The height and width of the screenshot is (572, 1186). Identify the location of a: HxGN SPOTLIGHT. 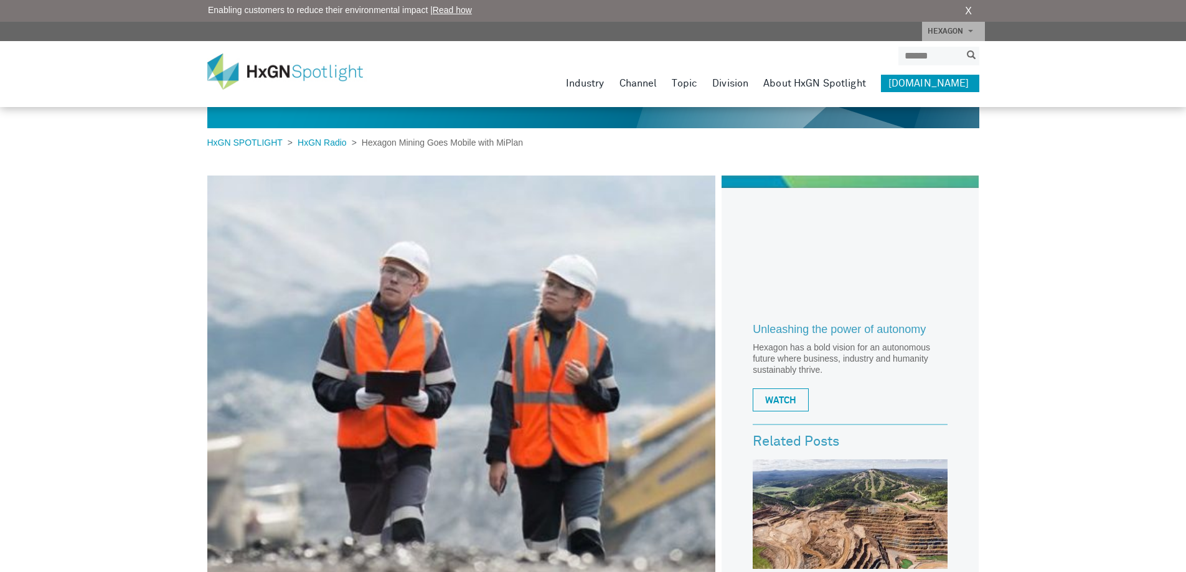
(247, 143).